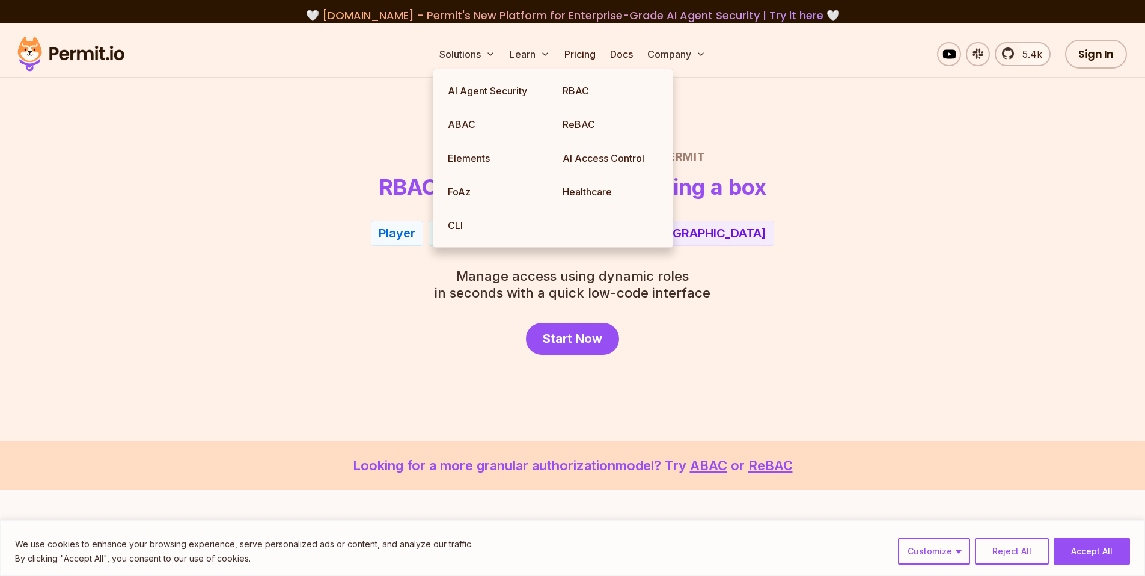 The width and height of the screenshot is (1145, 576). Describe the element at coordinates (71, 54) in the screenshot. I see `img: Permit logo` at that location.